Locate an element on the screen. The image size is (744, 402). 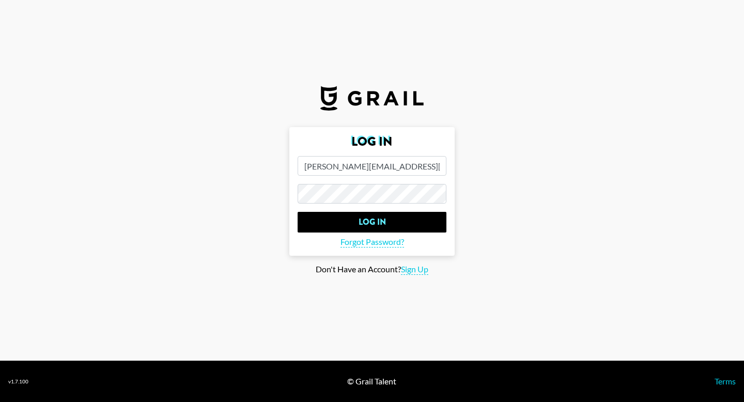
span: Sign Up is located at coordinates (414, 269).